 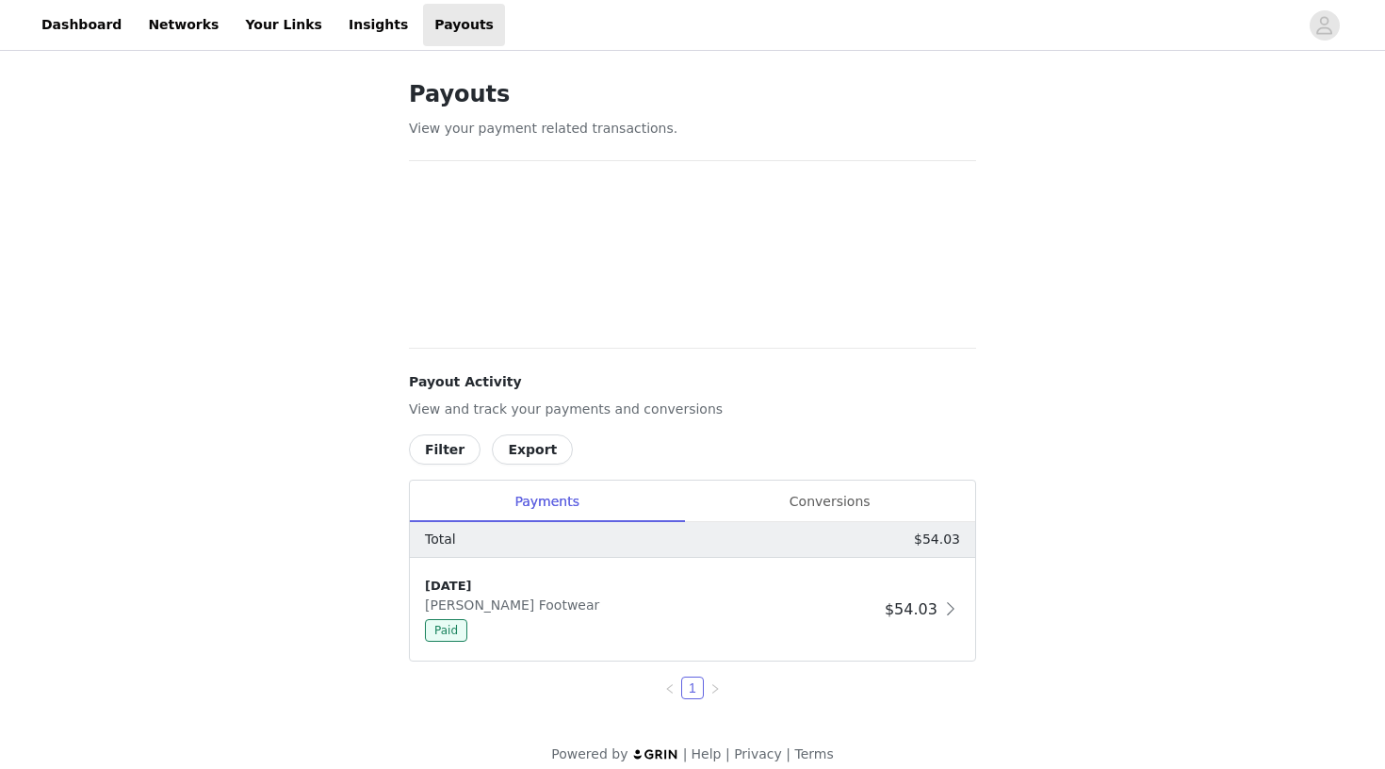 I want to click on h4: Payout Activity, so click(x=692, y=381).